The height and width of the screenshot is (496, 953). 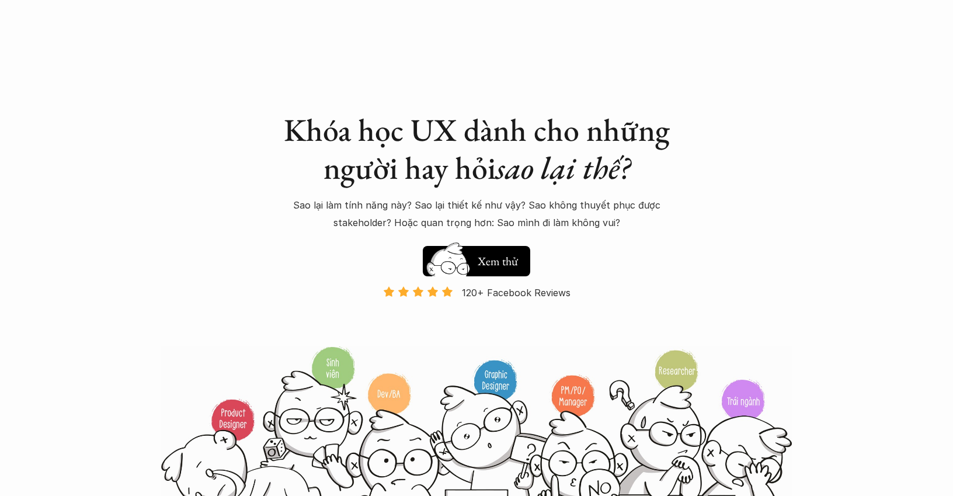 What do you see at coordinates (476, 214) in the screenshot?
I see `p: Sao lại làm tính năng này? Sao lại thiết kế như vậy? Sao không thuyết phục được stakeholder? Hoặc...` at bounding box center [476, 214].